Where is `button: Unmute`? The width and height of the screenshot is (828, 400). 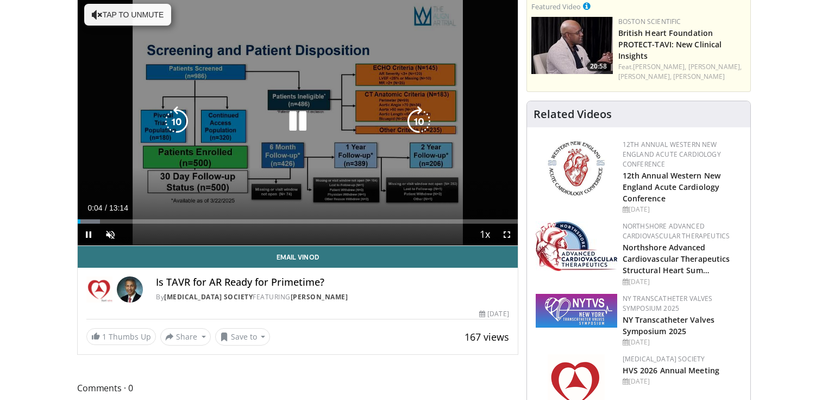 button: Unmute is located at coordinates (110, 234).